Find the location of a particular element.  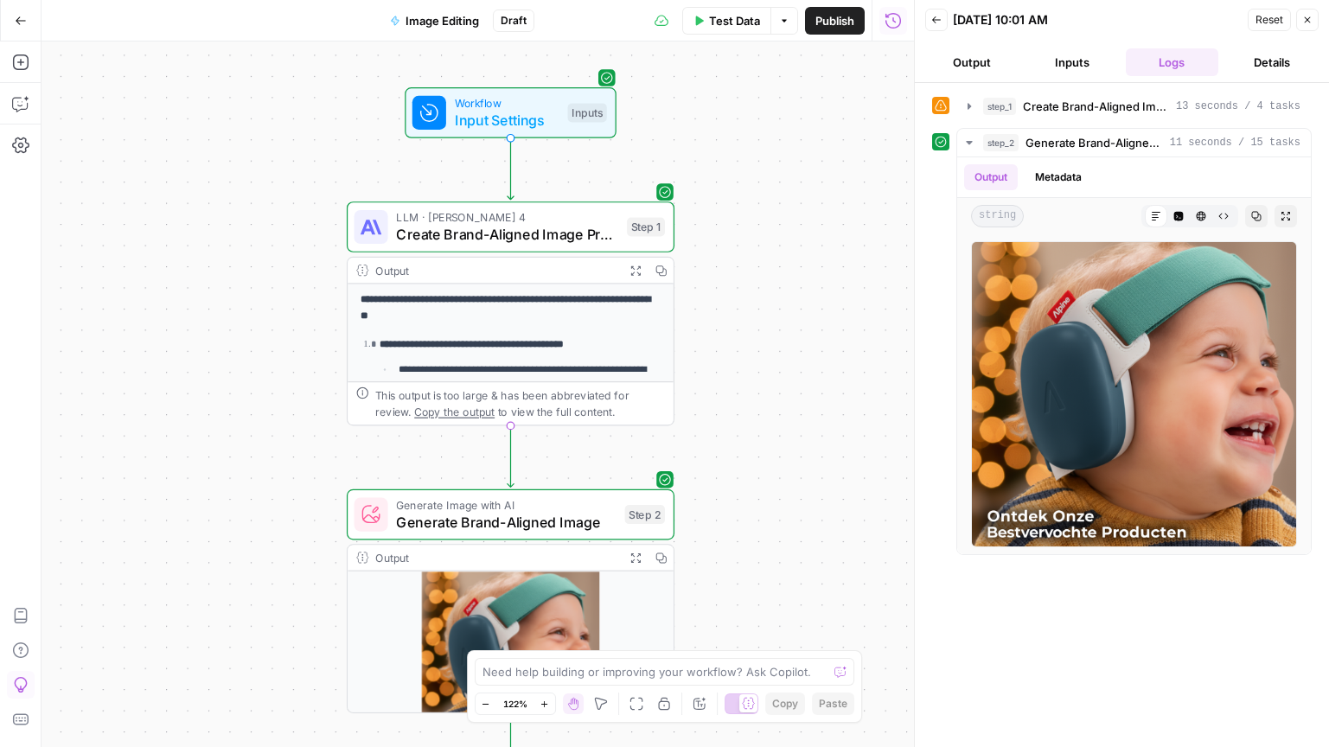

div: Step 2 is located at coordinates (645, 514).